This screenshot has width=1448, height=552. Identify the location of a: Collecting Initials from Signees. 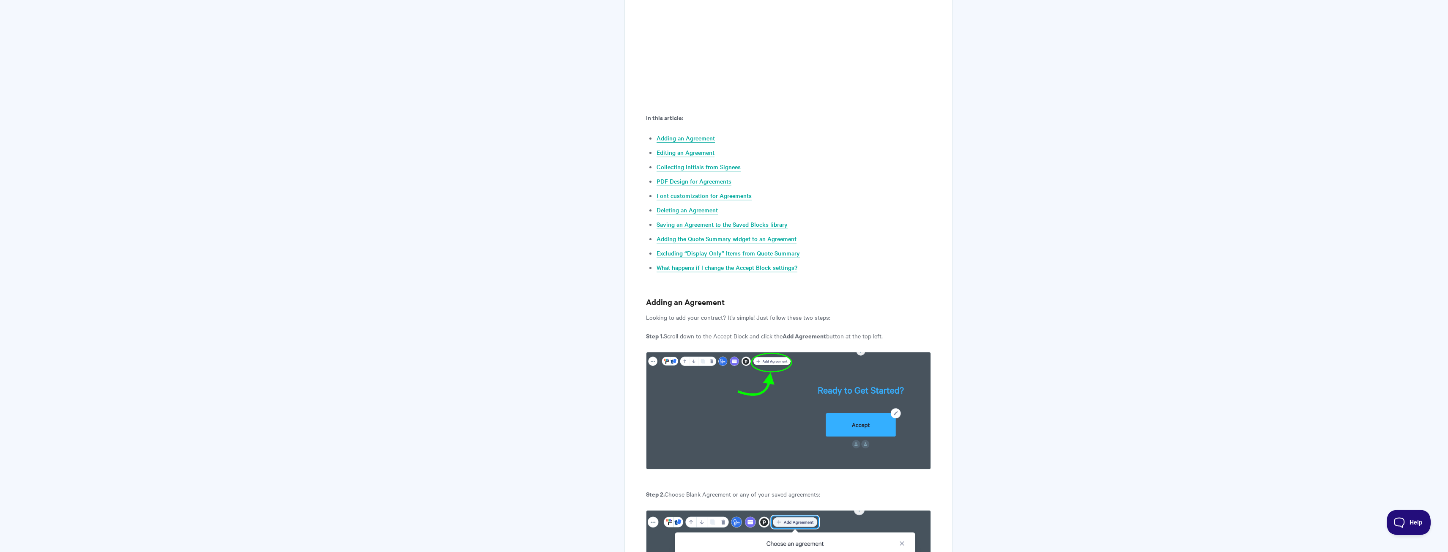
(698, 167).